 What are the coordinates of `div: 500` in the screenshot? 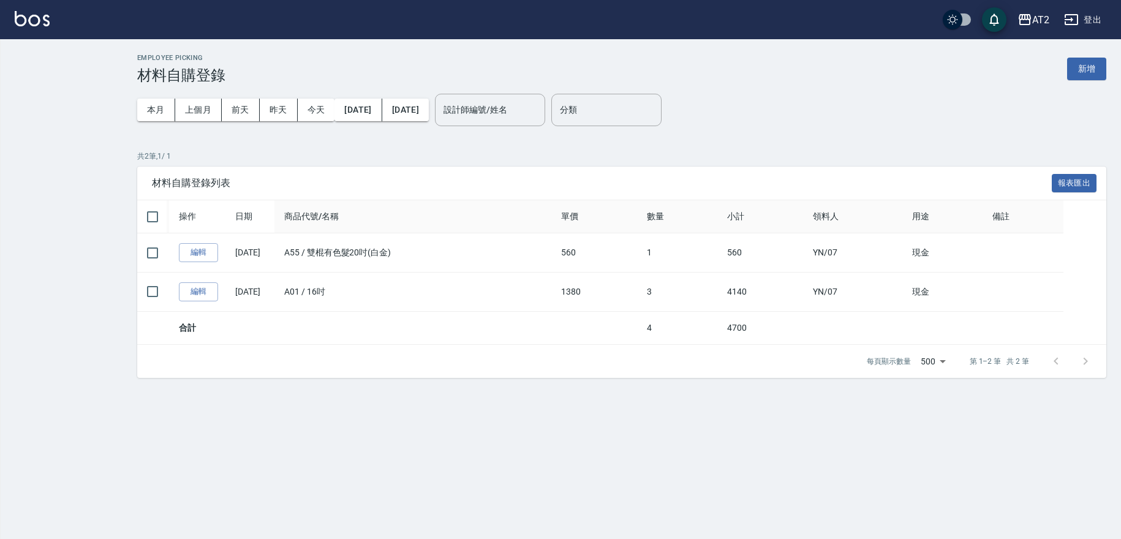 It's located at (933, 361).